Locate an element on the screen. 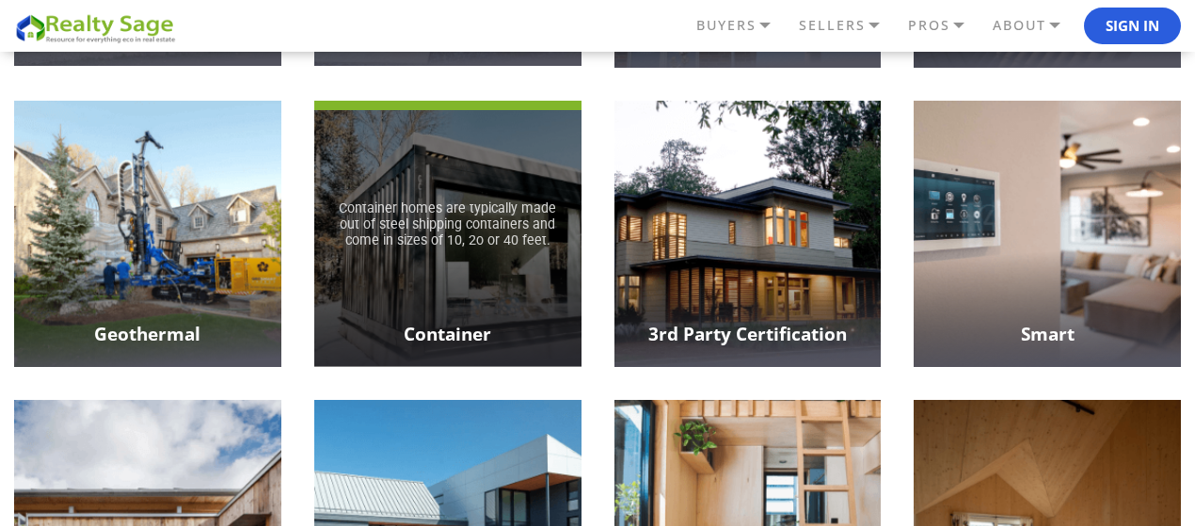 The width and height of the screenshot is (1195, 526). div: Smart is located at coordinates (1047, 334).